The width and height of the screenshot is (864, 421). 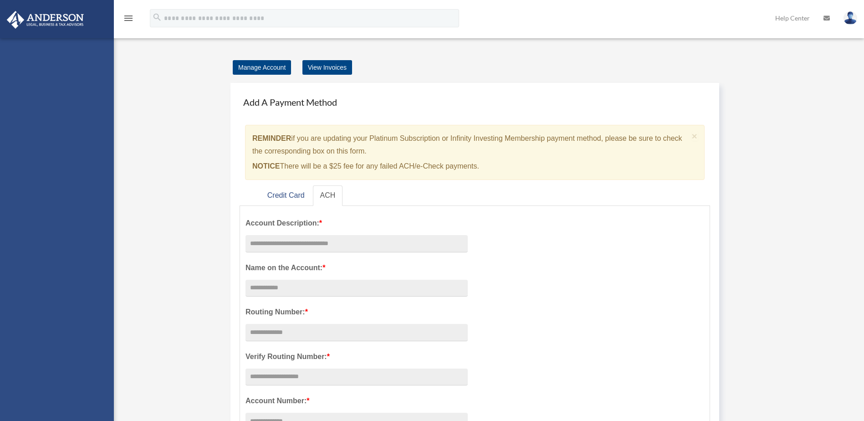 What do you see at coordinates (357, 357) in the screenshot?
I see `label: Verify Routing Number:` at bounding box center [357, 357].